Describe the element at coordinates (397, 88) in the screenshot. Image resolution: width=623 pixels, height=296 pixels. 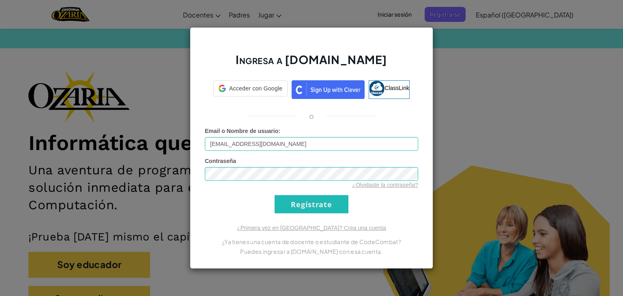
I see `span: ClassLink` at that location.